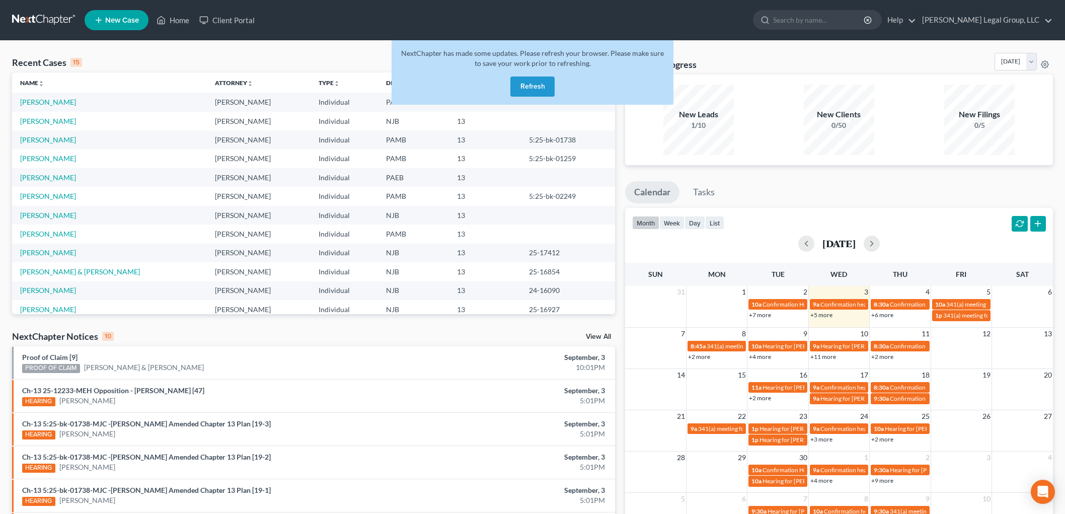 The width and height of the screenshot is (1065, 514). I want to click on span: 18, so click(926, 375).